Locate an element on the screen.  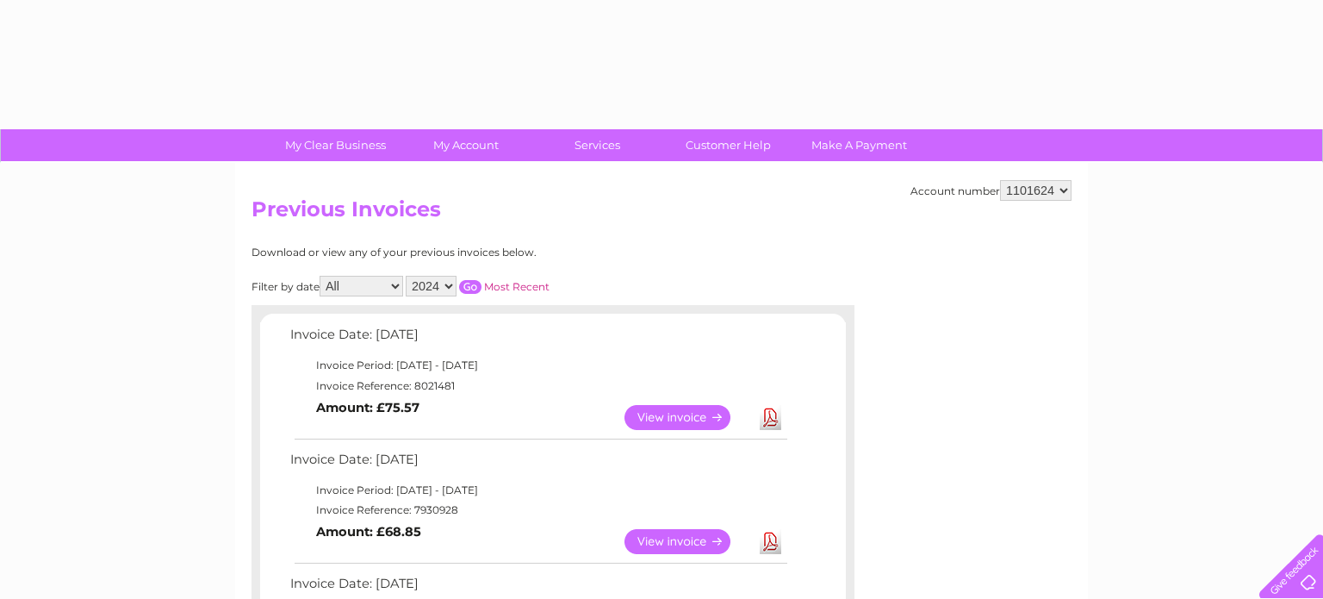
td: Invoice Reference: 8021481 is located at coordinates (538, 386).